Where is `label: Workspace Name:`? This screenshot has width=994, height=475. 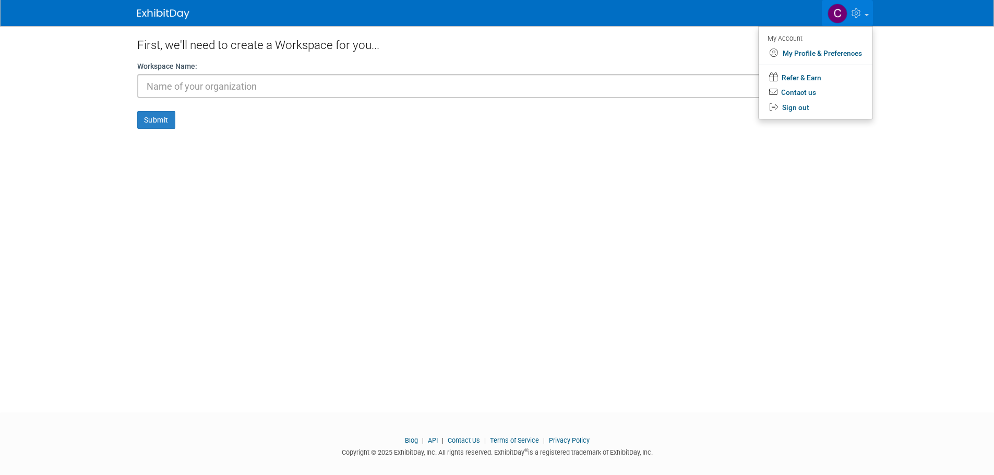 label: Workspace Name: is located at coordinates (167, 66).